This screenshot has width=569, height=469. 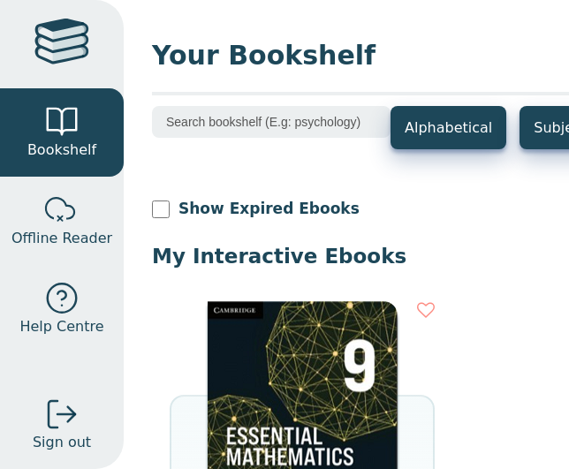 What do you see at coordinates (62, 150) in the screenshot?
I see `span: Bookshelf` at bounding box center [62, 150].